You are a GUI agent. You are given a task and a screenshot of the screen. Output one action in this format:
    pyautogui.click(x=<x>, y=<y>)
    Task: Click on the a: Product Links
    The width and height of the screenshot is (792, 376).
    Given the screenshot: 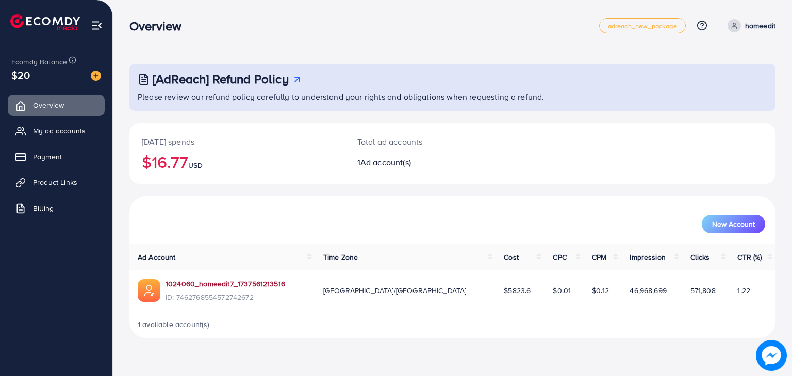 What is the action you would take?
    pyautogui.click(x=56, y=183)
    